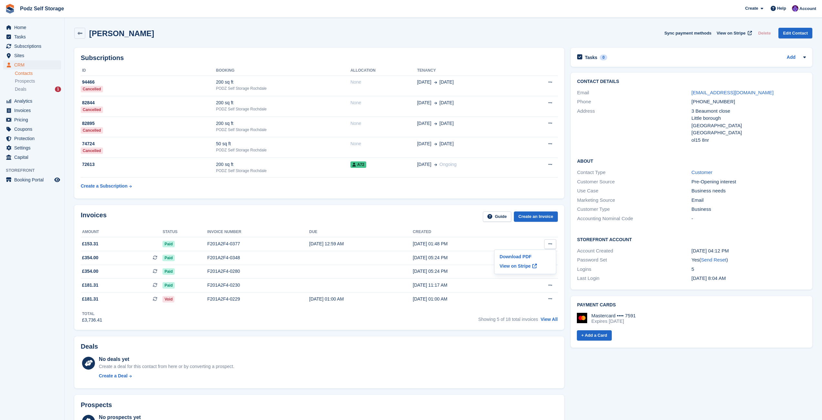 This screenshot has height=420, width=822. Describe the element at coordinates (90, 271) in the screenshot. I see `span: £354.00` at that location.